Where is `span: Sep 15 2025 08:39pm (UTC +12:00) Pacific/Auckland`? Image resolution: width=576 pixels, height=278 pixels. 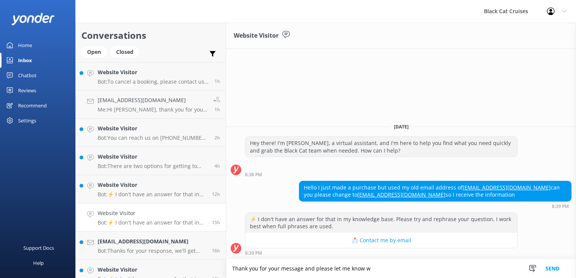
span: Sep 15 2025 08:39pm (UTC +12:00) Pacific/Auckland is located at coordinates (216, 223).